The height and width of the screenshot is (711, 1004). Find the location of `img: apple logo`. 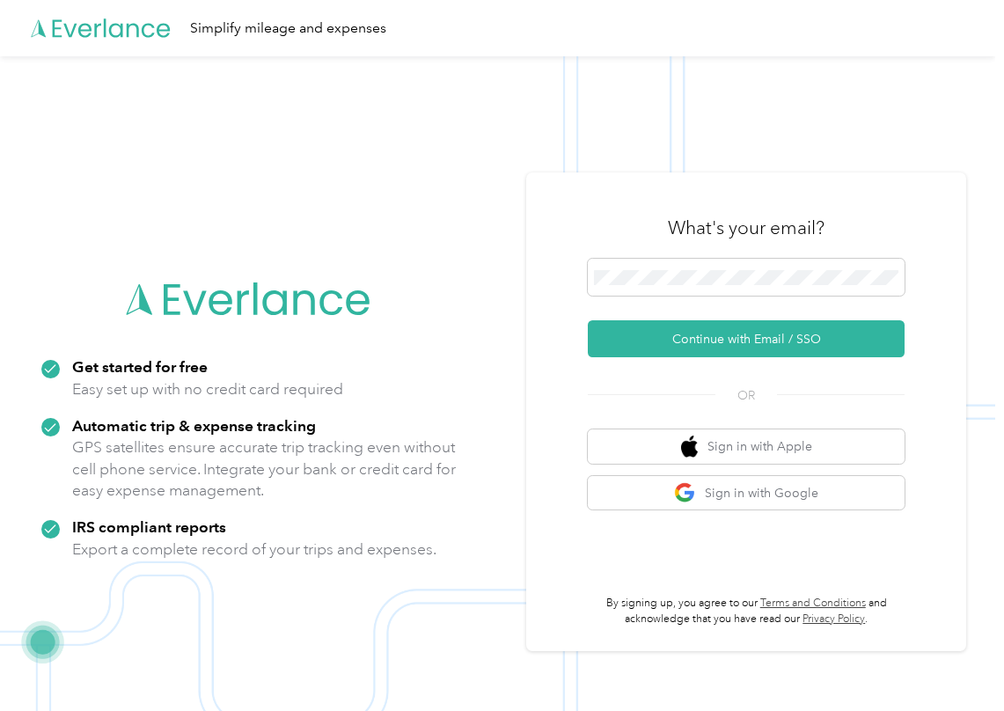

img: apple logo is located at coordinates (690, 446).